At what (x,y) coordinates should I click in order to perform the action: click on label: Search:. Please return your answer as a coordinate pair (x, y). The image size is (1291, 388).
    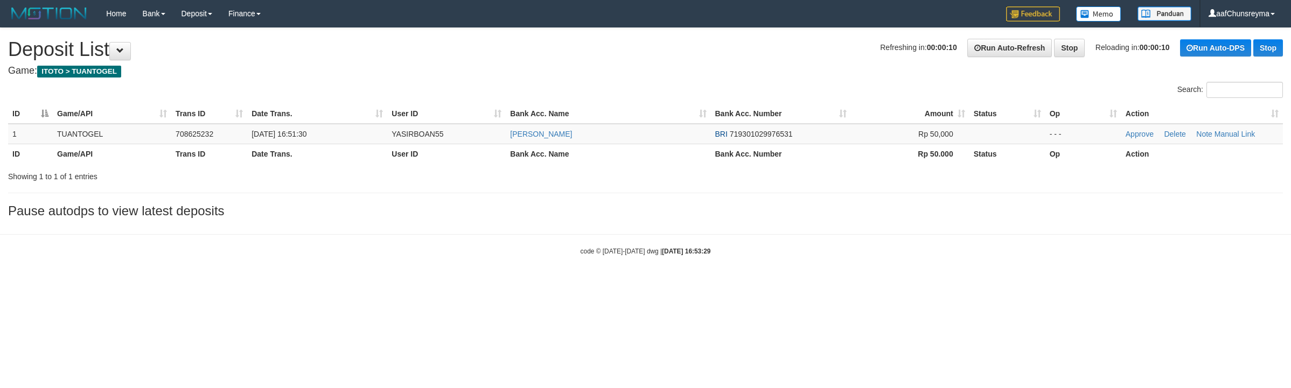
    Looking at the image, I should click on (1230, 90).